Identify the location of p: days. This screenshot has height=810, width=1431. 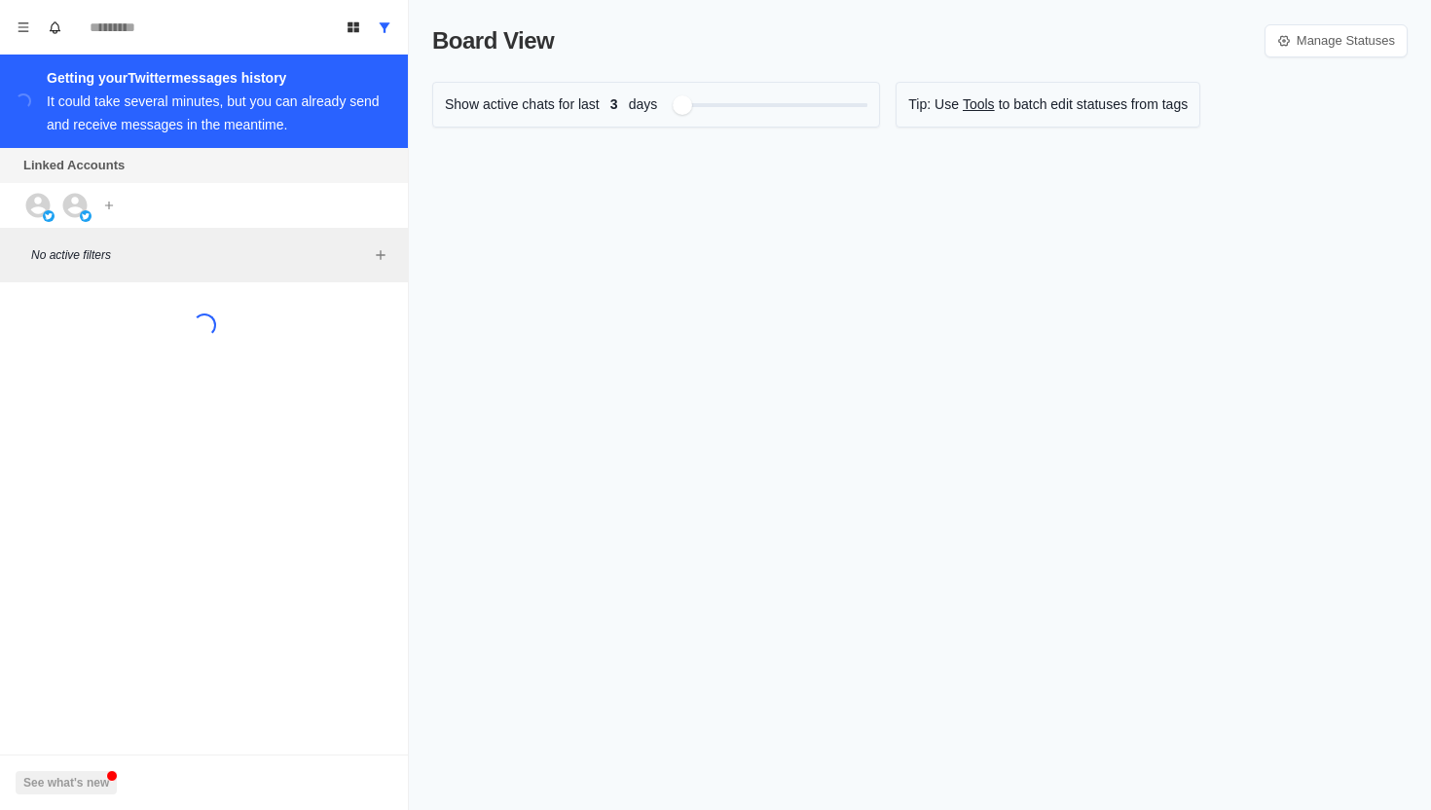
(643, 104).